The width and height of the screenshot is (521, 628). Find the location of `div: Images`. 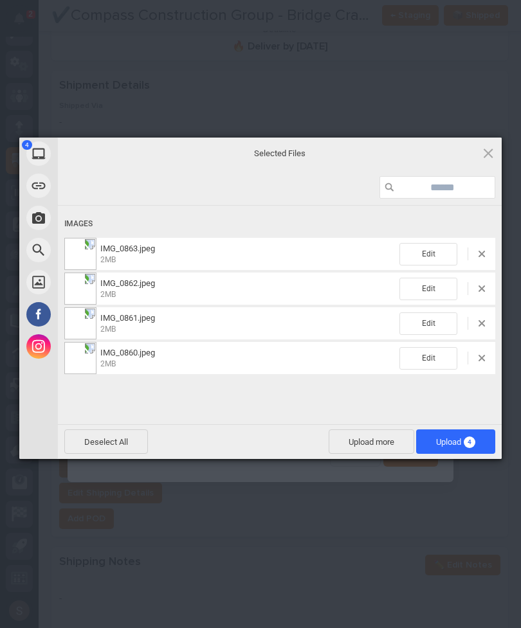

div: Images is located at coordinates (280, 224).